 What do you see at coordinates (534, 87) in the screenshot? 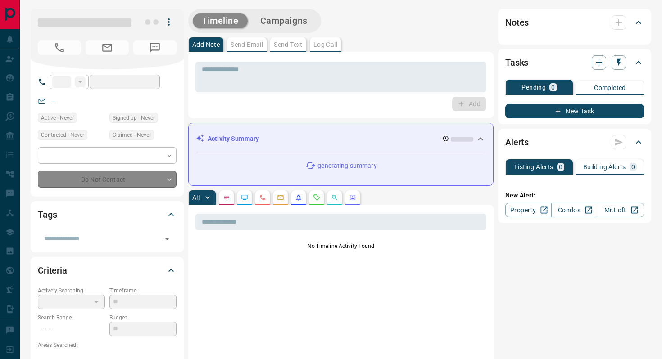
I see `p: Pending` at bounding box center [534, 87].